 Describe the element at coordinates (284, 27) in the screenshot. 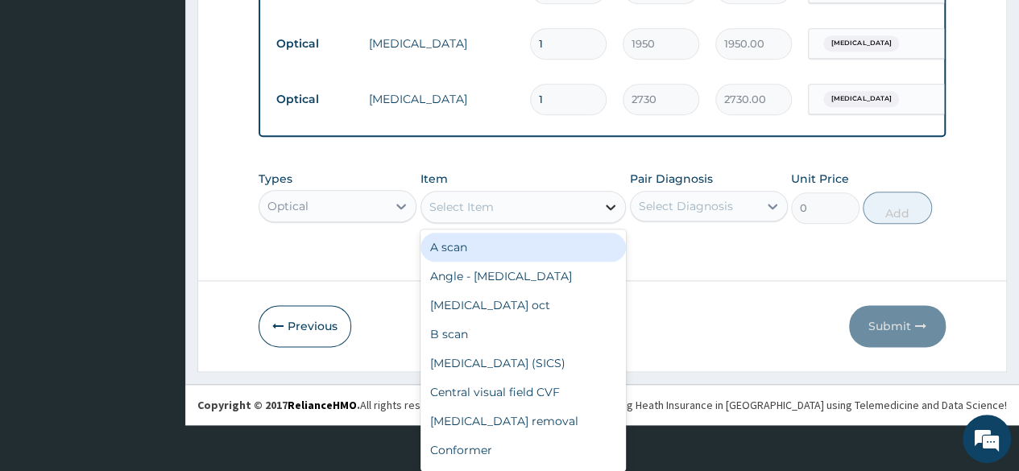

I see `div: Minimize live chat window` at that location.